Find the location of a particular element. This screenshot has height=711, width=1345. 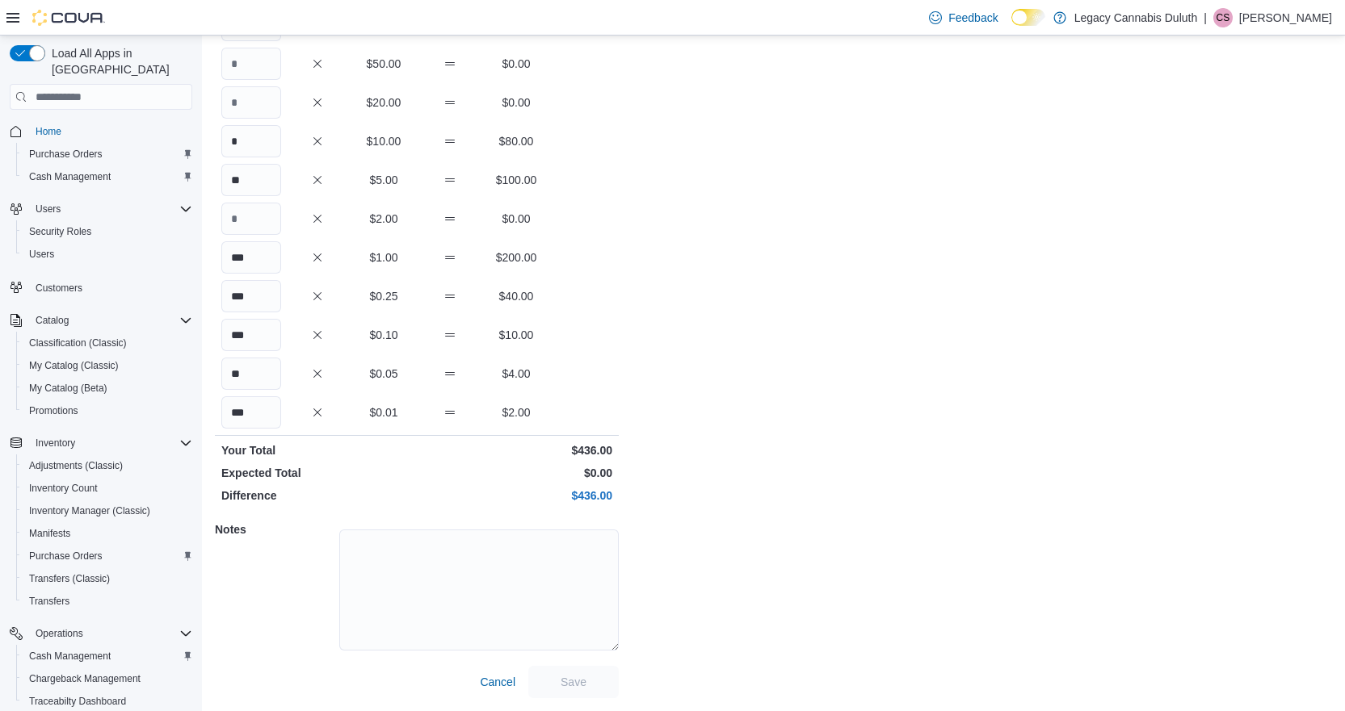

a: Manifests is located at coordinates (49, 534).